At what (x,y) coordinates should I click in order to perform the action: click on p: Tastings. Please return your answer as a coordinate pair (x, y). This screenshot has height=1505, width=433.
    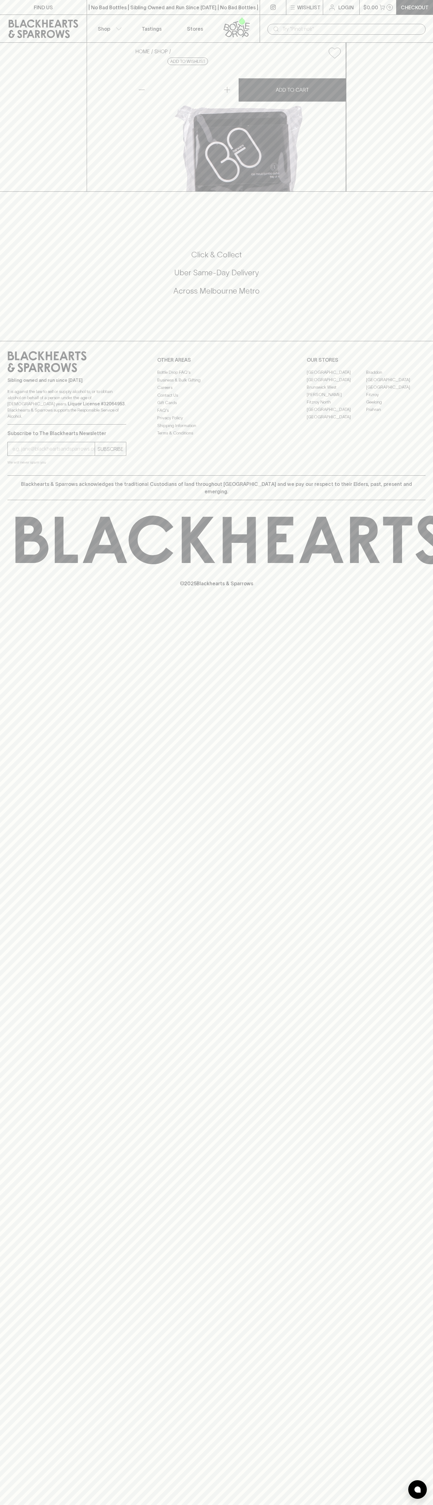
    Looking at the image, I should click on (152, 29).